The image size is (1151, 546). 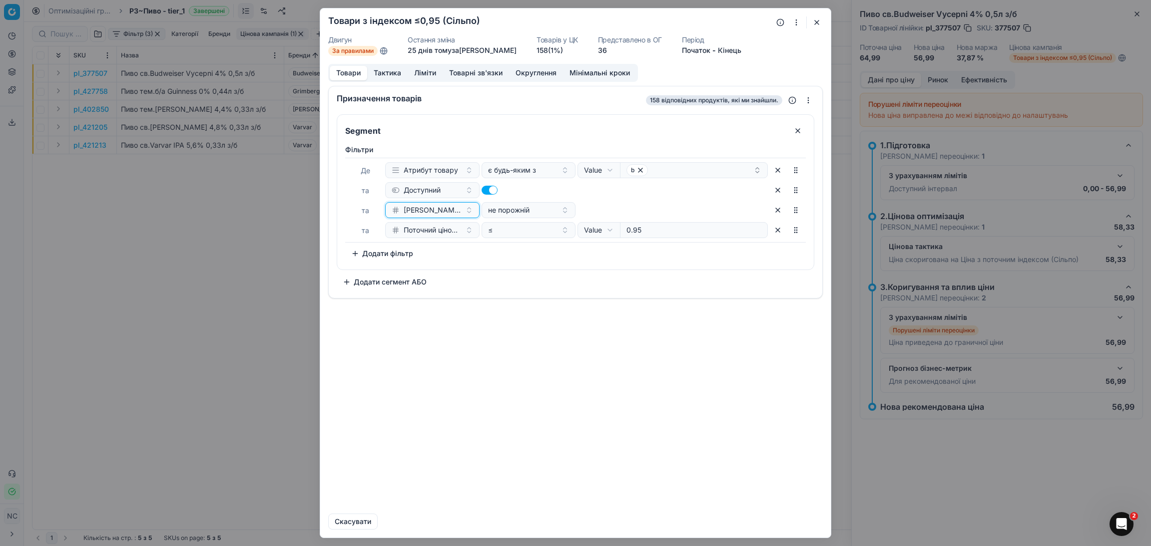 I want to click on button: Товарні зв'язки, so click(x=475, y=73).